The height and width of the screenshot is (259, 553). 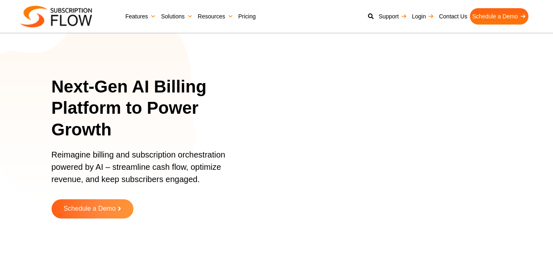 What do you see at coordinates (177, 16) in the screenshot?
I see `a: Solutions` at bounding box center [177, 16].